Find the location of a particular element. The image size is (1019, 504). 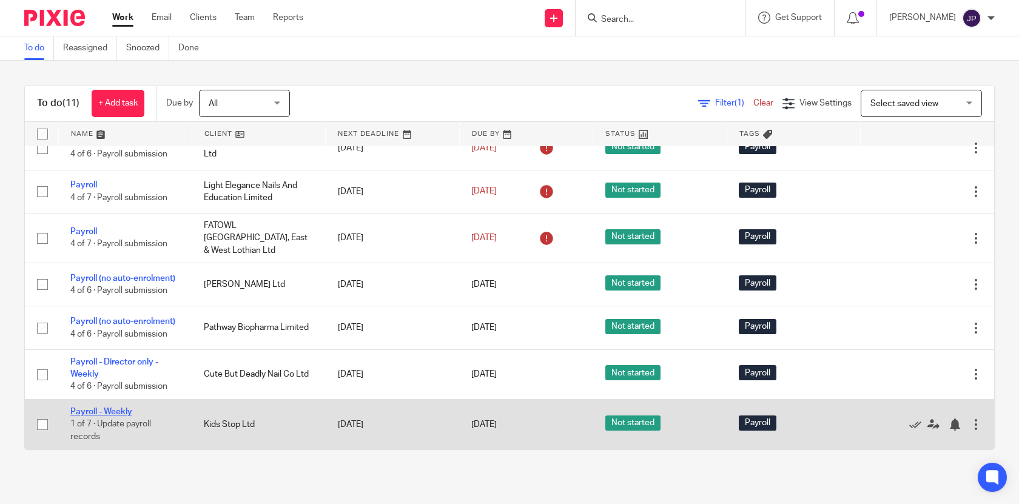

img: Pixie is located at coordinates (55, 18).